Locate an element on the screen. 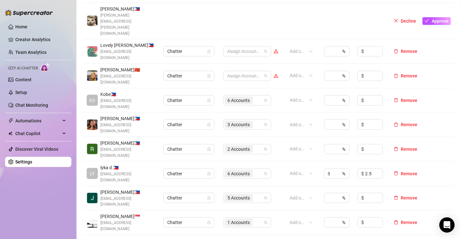  a: Discover Viral Videos is located at coordinates (37, 149).